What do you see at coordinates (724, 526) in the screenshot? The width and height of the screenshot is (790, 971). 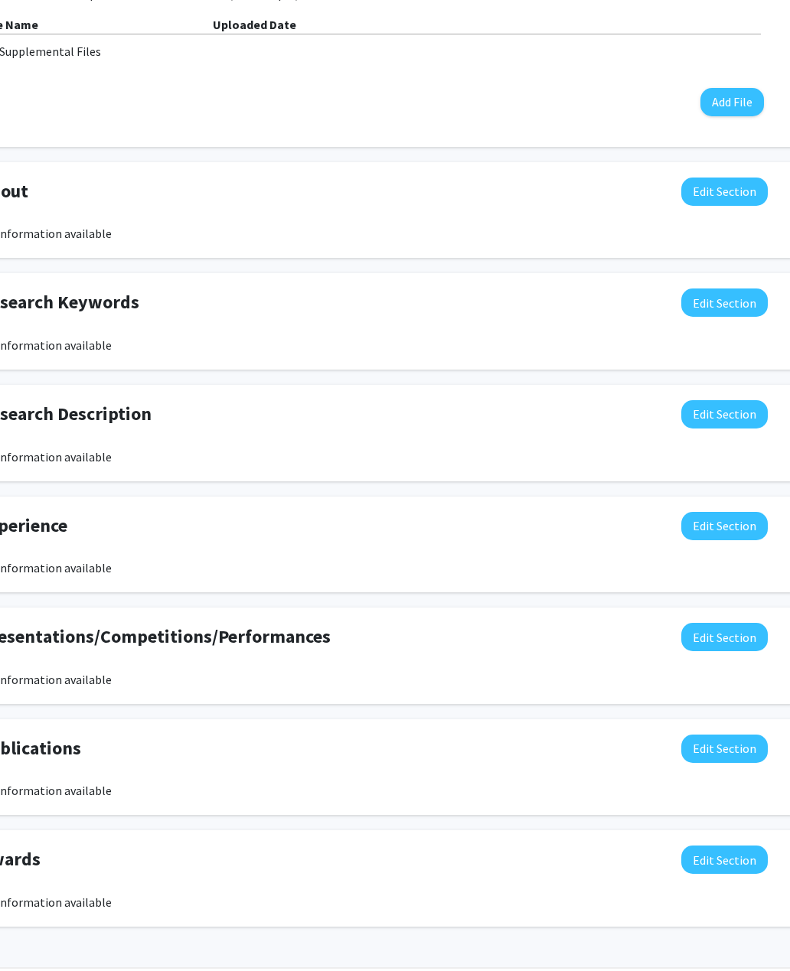 I see `button: Edit Experience` at bounding box center [724, 526].